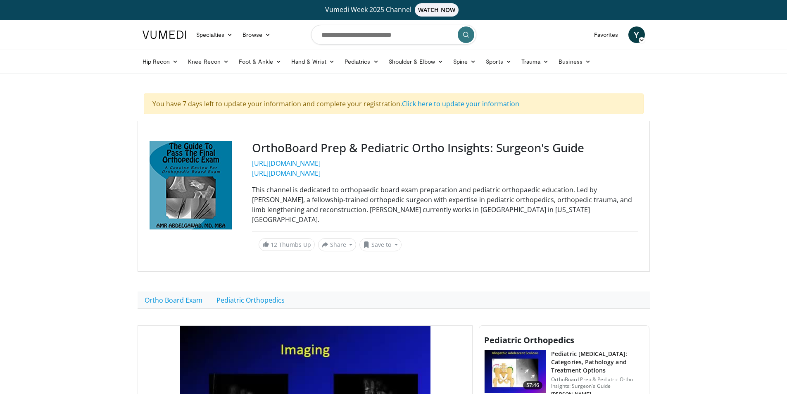 The image size is (787, 394). Describe the element at coordinates (394, 10) in the screenshot. I see `a: Vumedi Week 2025 ChannelWATCH NOW` at that location.